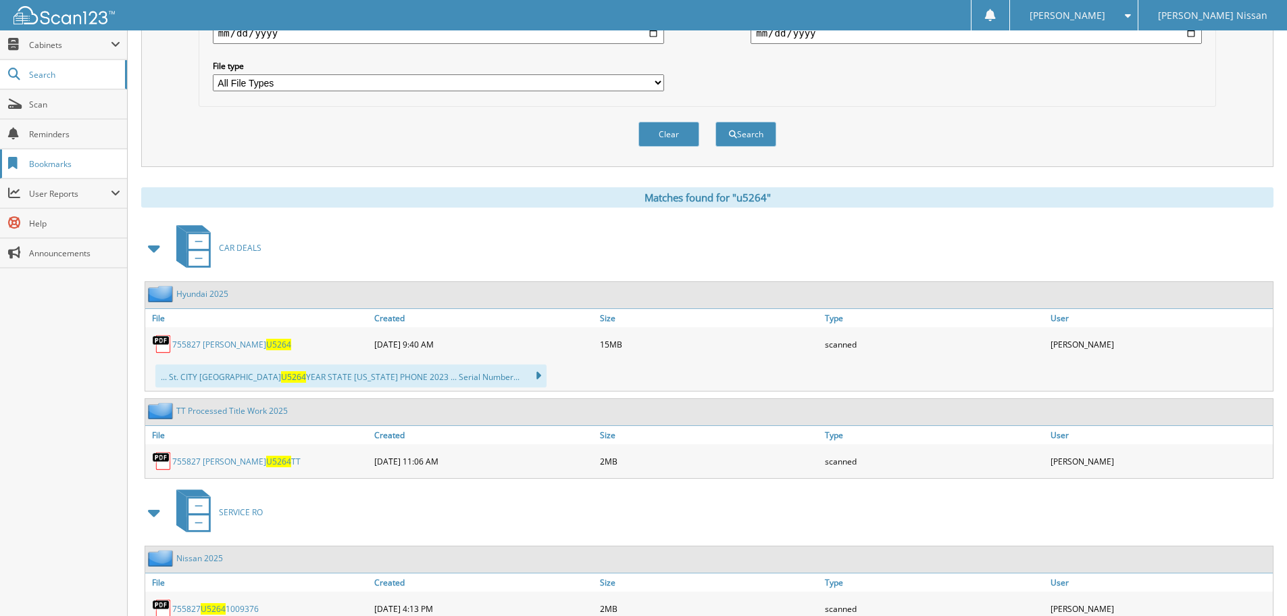  What do you see at coordinates (241, 511) in the screenshot?
I see `span: SERVICE RO` at bounding box center [241, 511].